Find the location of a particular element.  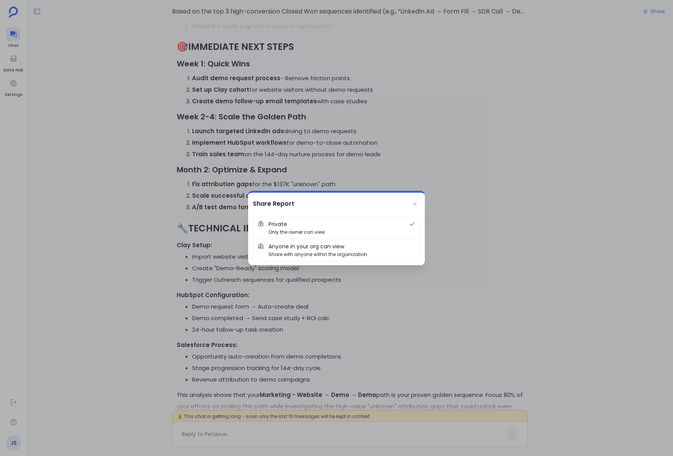

span: Share with anyone within the organization is located at coordinates (318, 254).